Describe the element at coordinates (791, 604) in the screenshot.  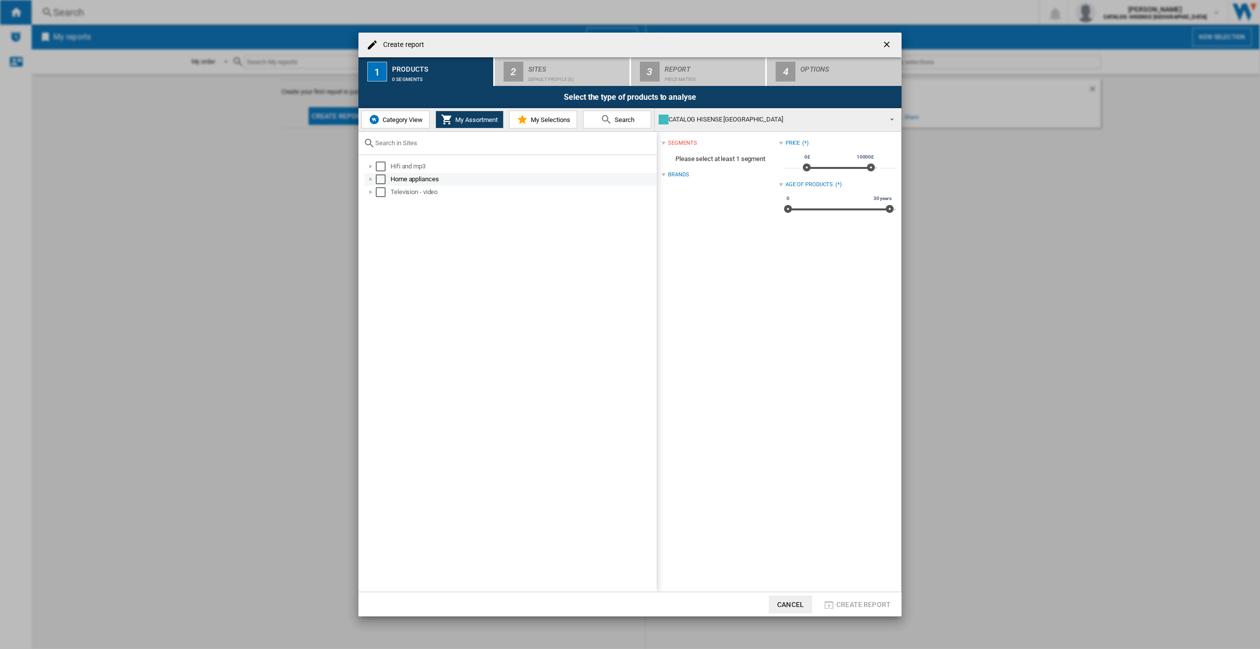
I see `button: Cancel` at that location.